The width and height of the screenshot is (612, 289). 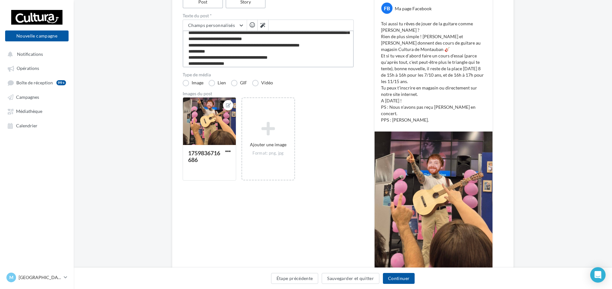 I want to click on label: Type de média, so click(x=268, y=75).